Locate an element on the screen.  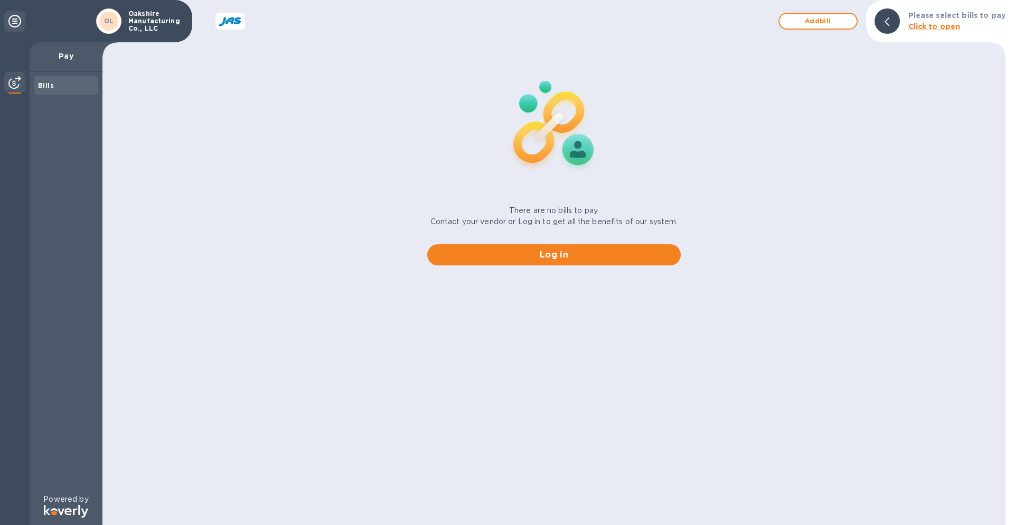
span: Add bill is located at coordinates (818, 21).